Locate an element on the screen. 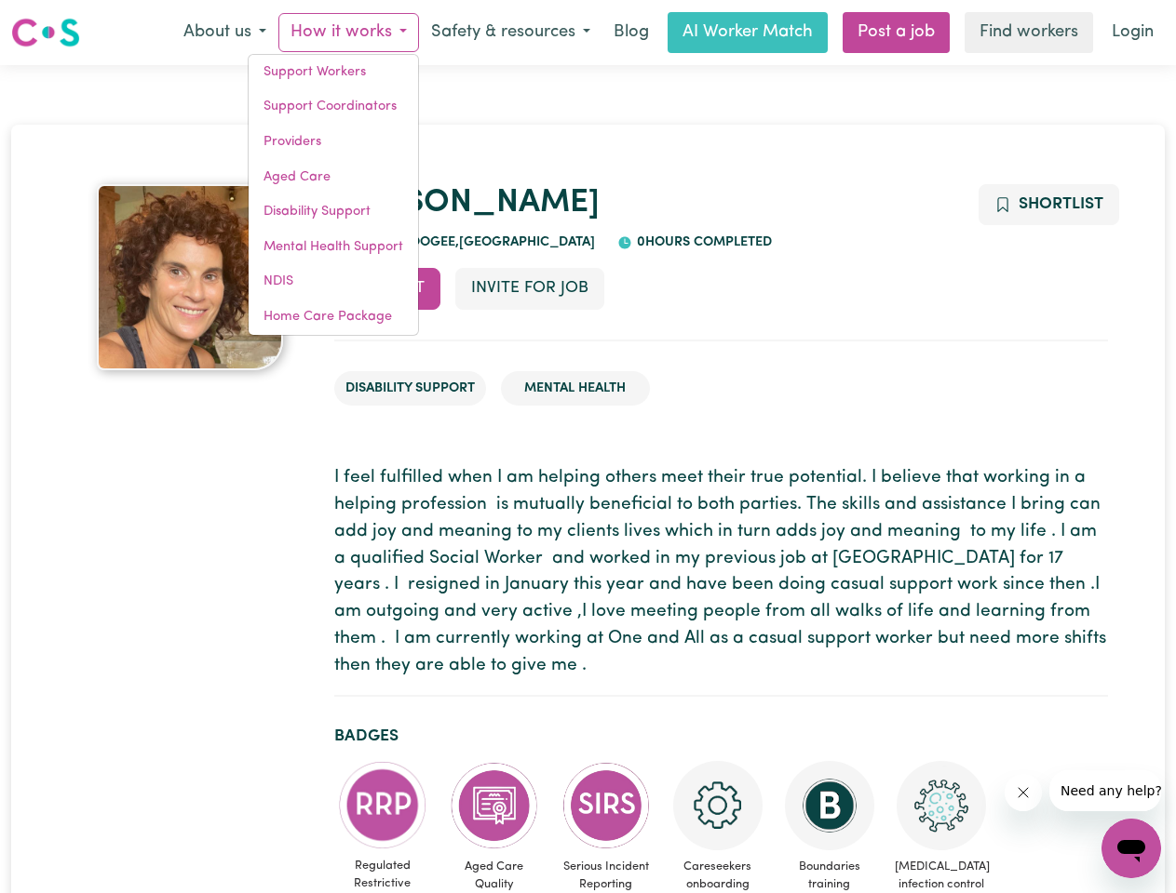  a: Providers is located at coordinates (333, 142).